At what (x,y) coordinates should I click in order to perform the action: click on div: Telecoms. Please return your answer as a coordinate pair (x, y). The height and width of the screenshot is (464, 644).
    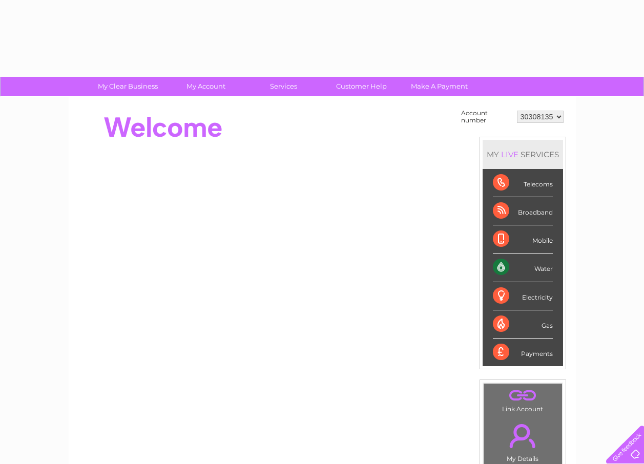
    Looking at the image, I should click on (522, 183).